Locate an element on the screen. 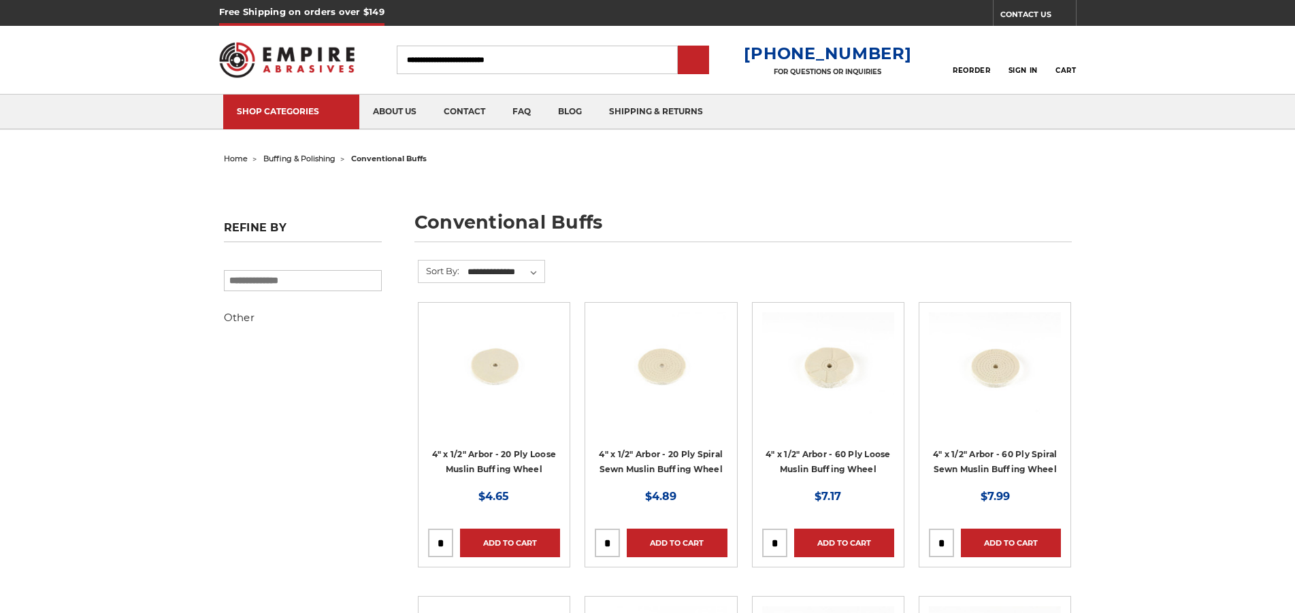  span: $4.89 is located at coordinates (661, 496).